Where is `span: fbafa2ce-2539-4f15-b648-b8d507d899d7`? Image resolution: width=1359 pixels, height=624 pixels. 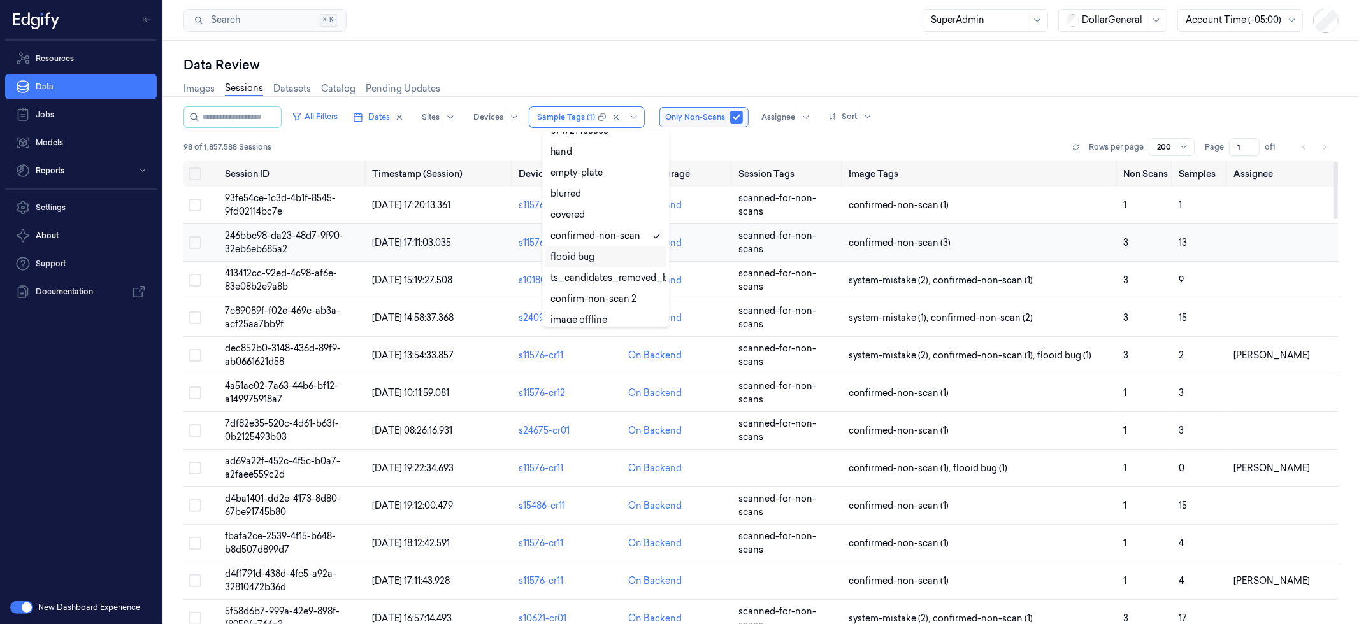 span: fbafa2ce-2539-4f15-b648-b8d507d899d7 is located at coordinates (281, 543).